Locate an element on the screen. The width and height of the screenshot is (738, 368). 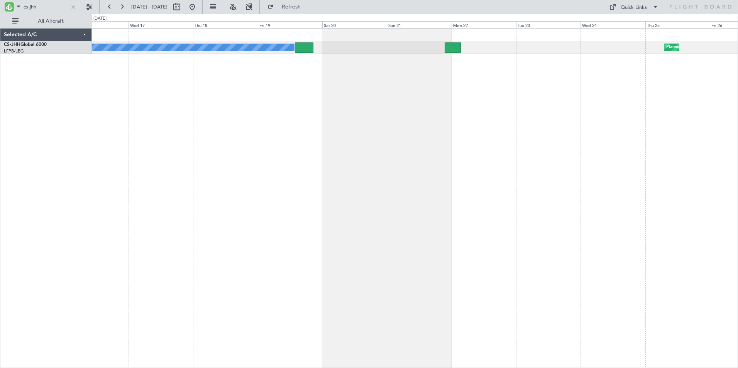
span: Refresh is located at coordinates (291, 7).